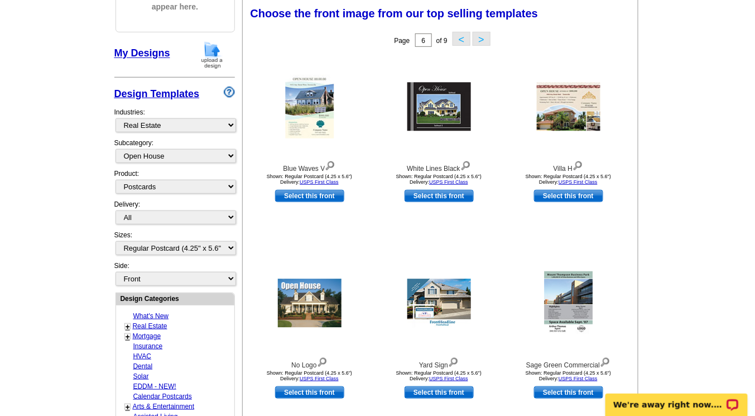 The height and width of the screenshot is (416, 755). I want to click on img: White Lines Black, so click(439, 107).